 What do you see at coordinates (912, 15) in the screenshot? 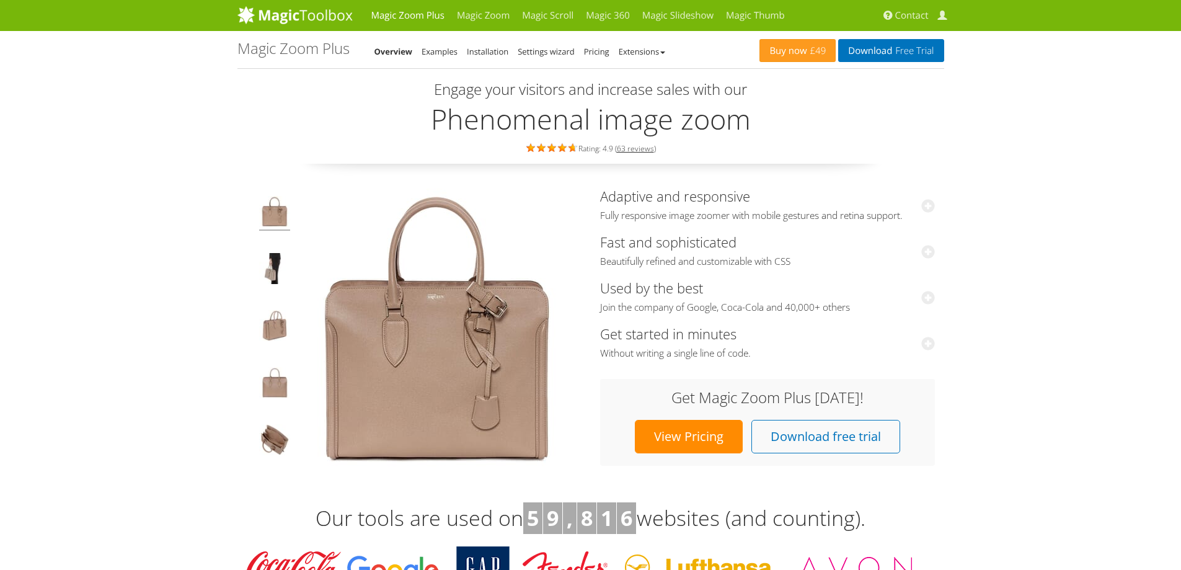
I see `span: Contact` at bounding box center [912, 15].